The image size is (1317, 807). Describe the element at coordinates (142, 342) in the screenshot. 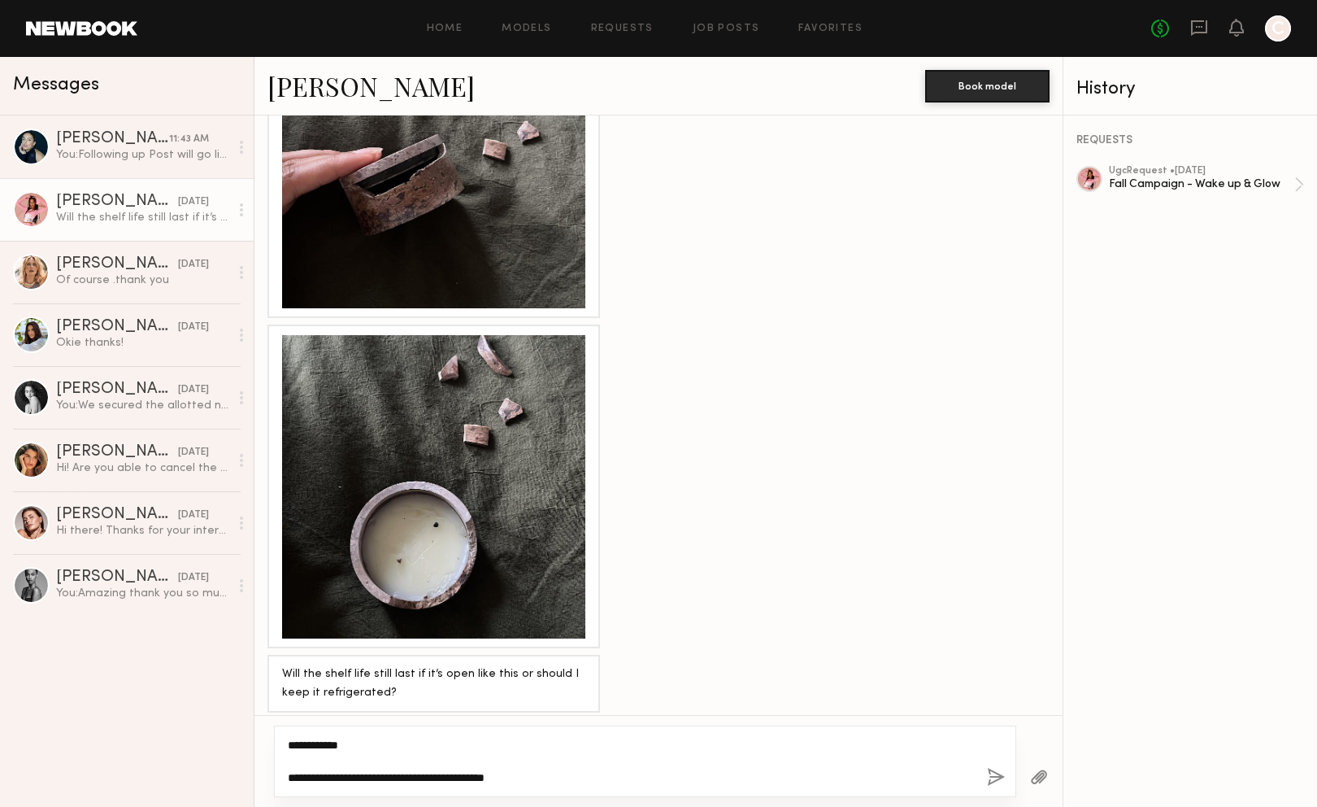

I see `div: Okie thanks!` at that location.